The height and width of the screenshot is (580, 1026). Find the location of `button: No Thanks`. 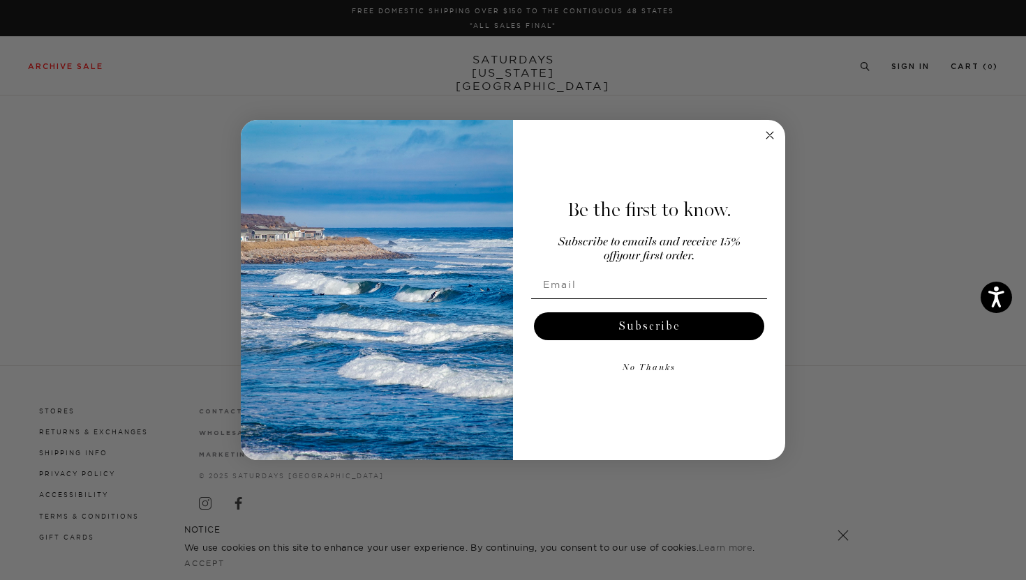

button: No Thanks is located at coordinates (649, 368).